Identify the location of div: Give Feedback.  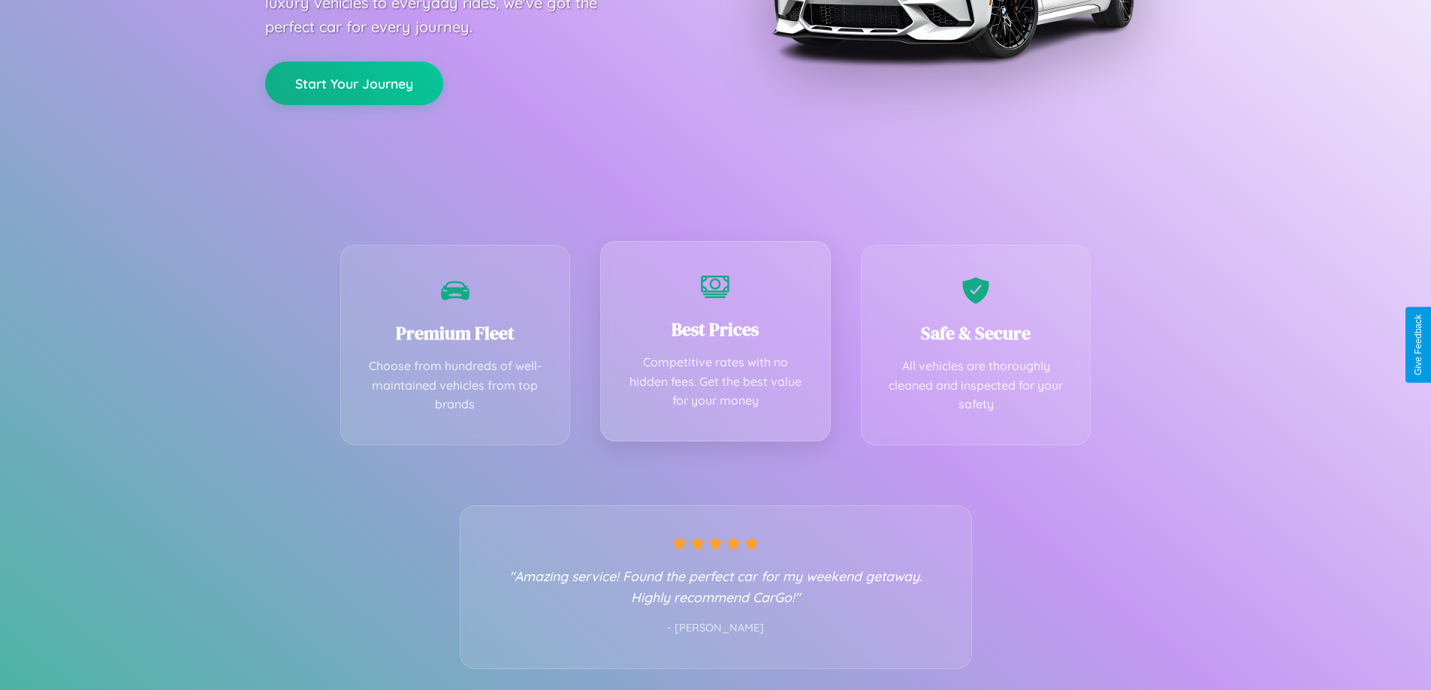
(1418, 345).